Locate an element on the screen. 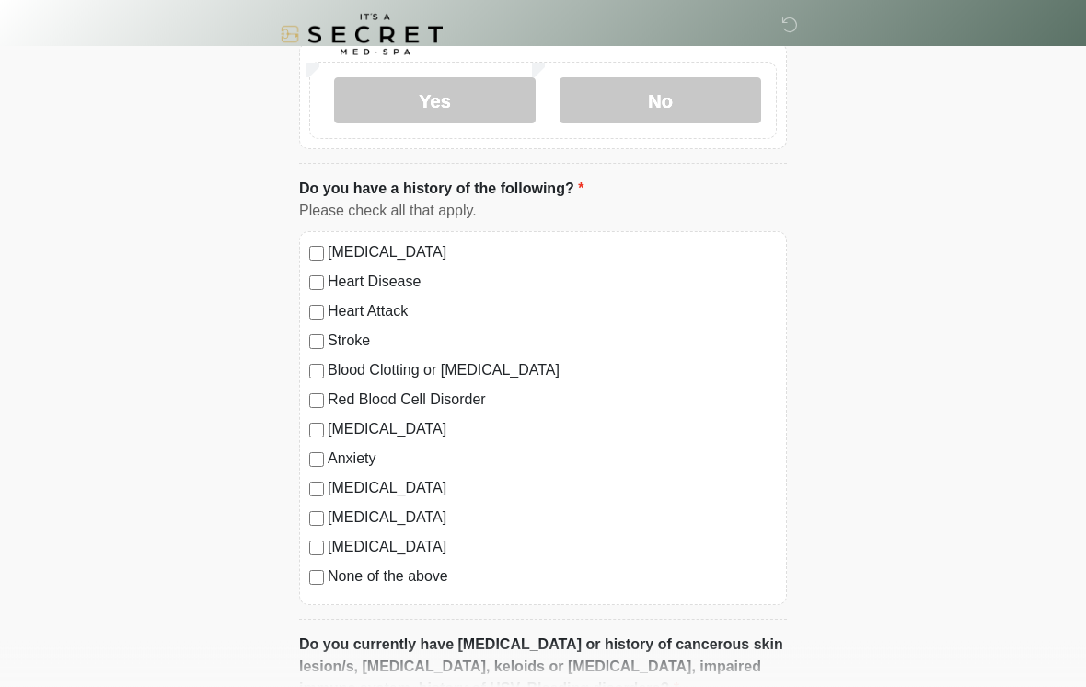  label: No is located at coordinates (660, 101).